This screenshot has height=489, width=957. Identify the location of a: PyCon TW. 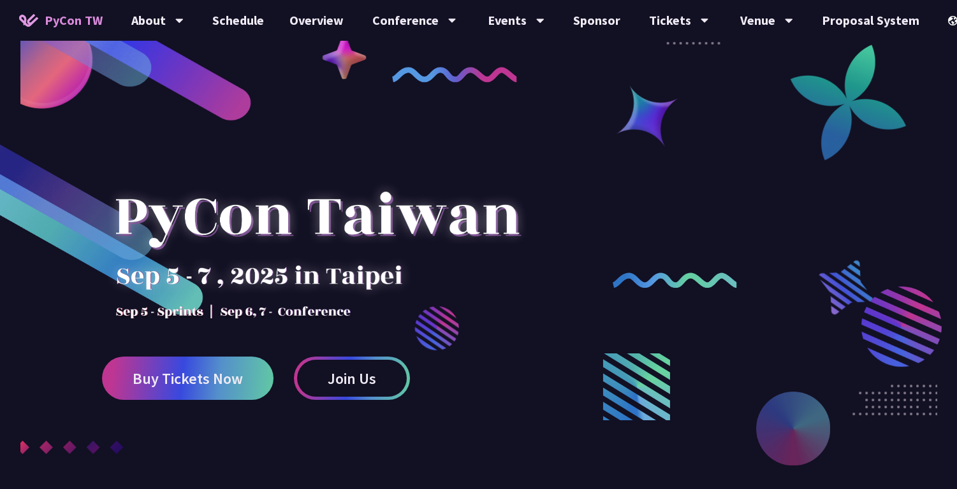
(61, 20).